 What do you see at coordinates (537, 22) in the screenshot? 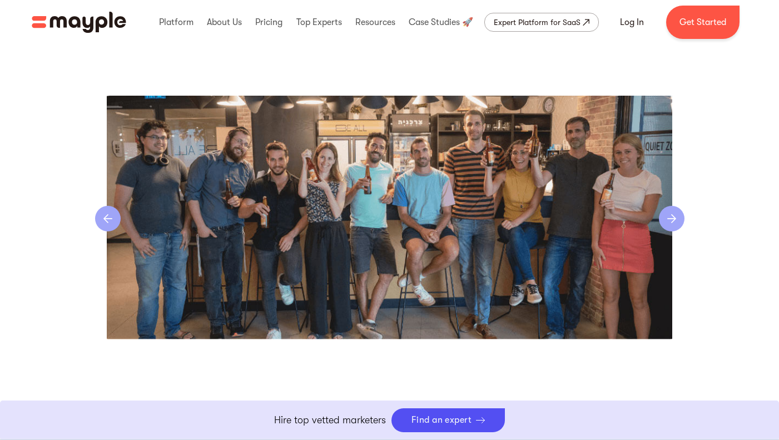
I see `div: Expert Platform for SaaS` at bounding box center [537, 22].